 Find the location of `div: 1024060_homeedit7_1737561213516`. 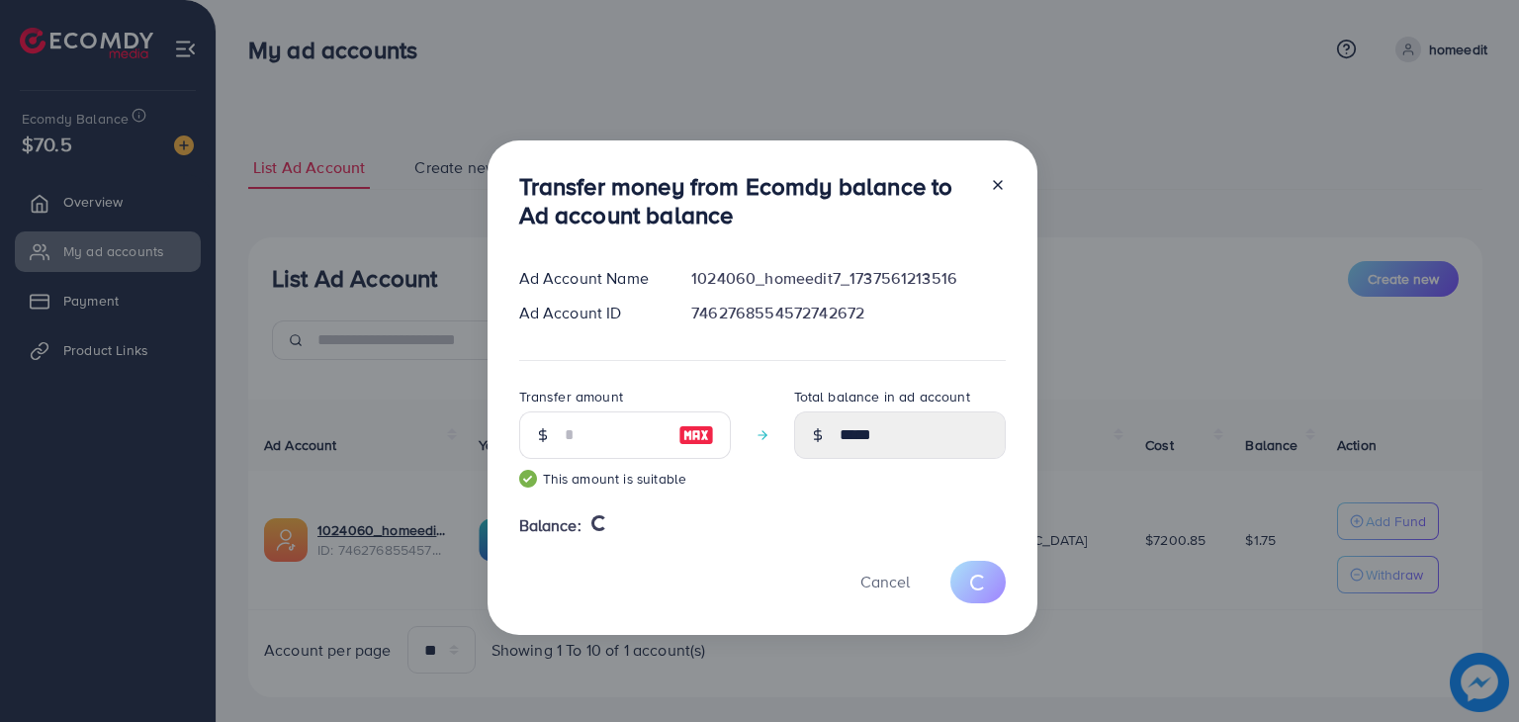

div: 1024060_homeedit7_1737561213516 is located at coordinates (848, 278).